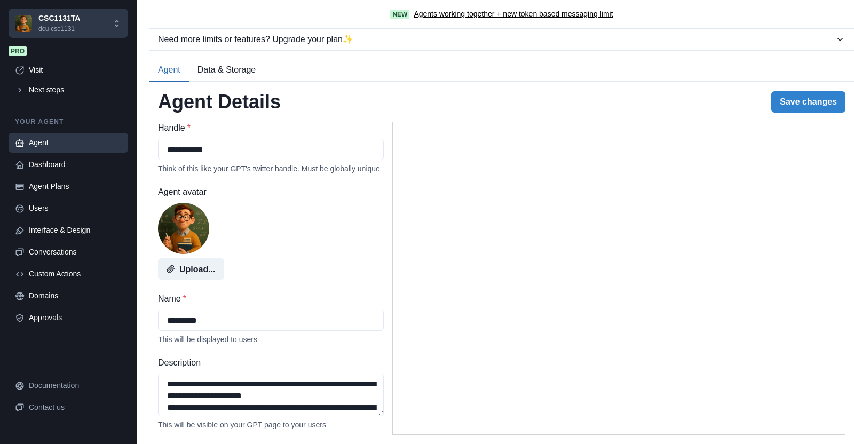 This screenshot has width=854, height=444. I want to click on div: Agent Plans, so click(75, 186).